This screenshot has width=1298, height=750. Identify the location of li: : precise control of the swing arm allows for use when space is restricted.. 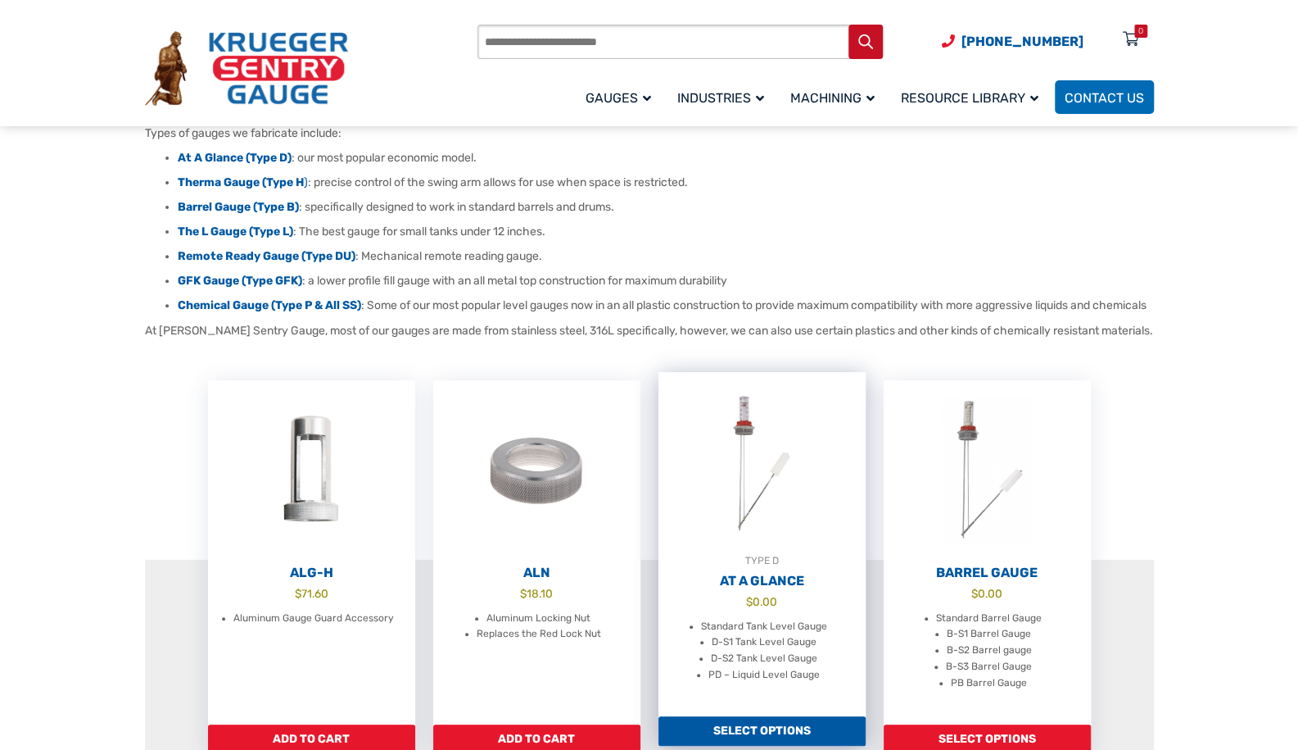
(666, 183).